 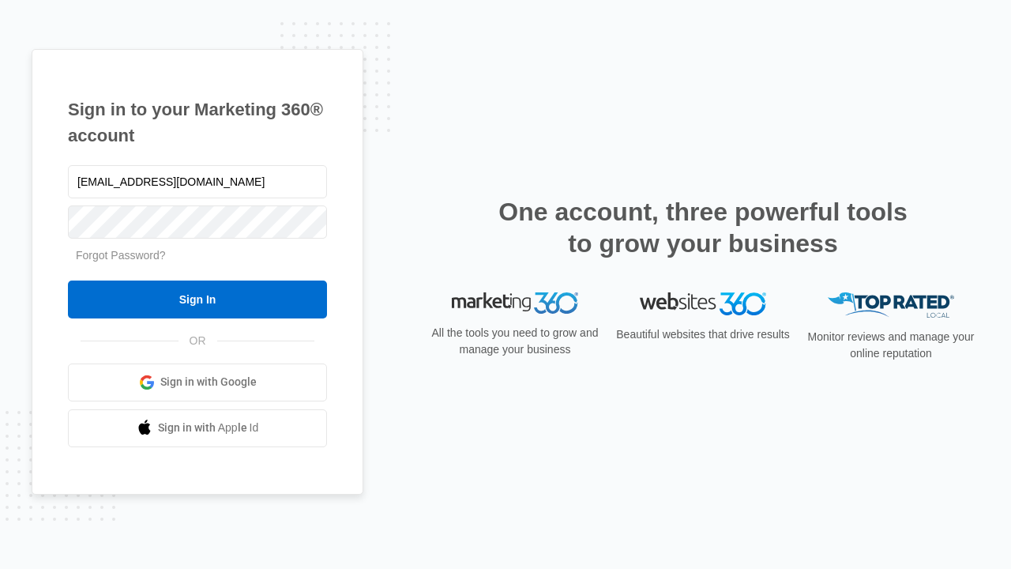 What do you see at coordinates (197, 299) in the screenshot?
I see `input: Sign In` at bounding box center [197, 299].